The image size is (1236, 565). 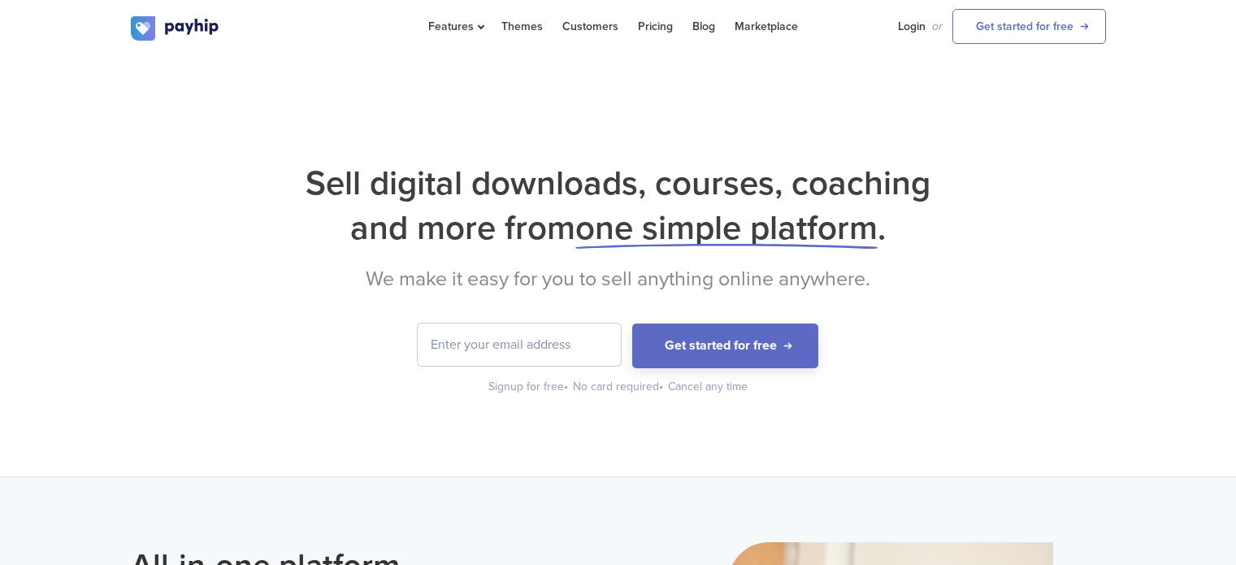 I want to click on div: Signup for free, so click(x=529, y=387).